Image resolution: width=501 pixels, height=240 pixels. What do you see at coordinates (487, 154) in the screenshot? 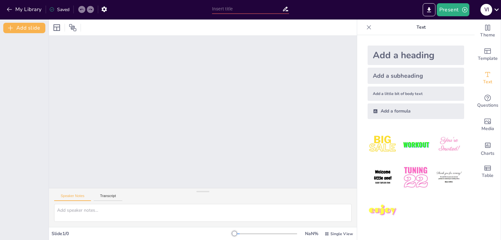
I see `span: Charts` at bounding box center [487, 154].